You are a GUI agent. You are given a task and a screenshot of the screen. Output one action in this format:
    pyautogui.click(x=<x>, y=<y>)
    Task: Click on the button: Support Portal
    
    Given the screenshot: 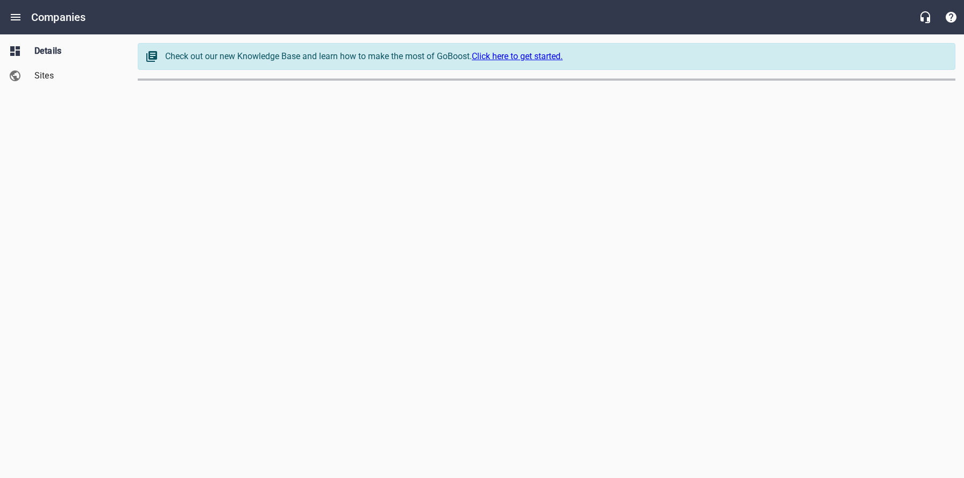 What is the action you would take?
    pyautogui.click(x=951, y=17)
    